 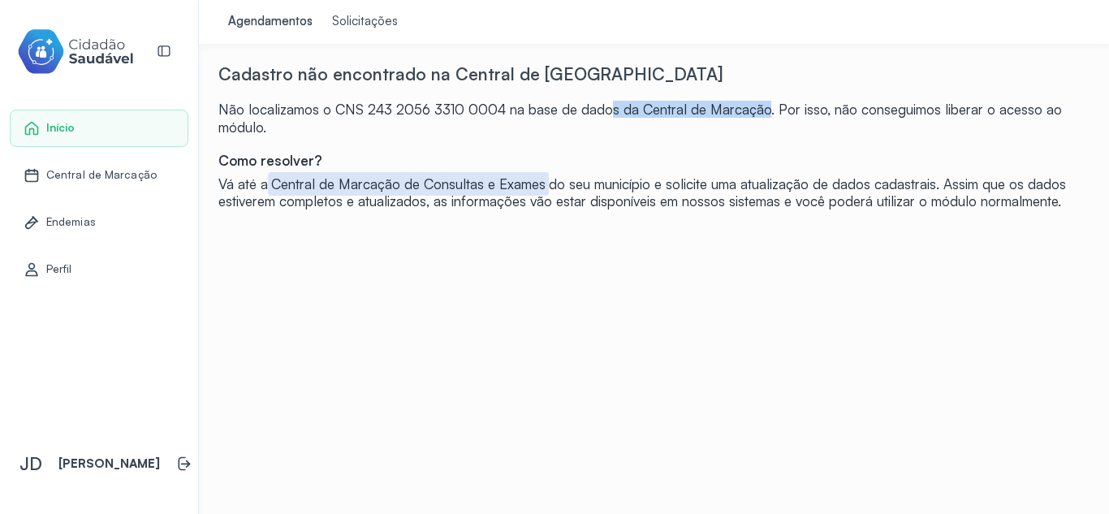 I want to click on span: Central de Marcação de Consultas e Exames, so click(x=408, y=184).